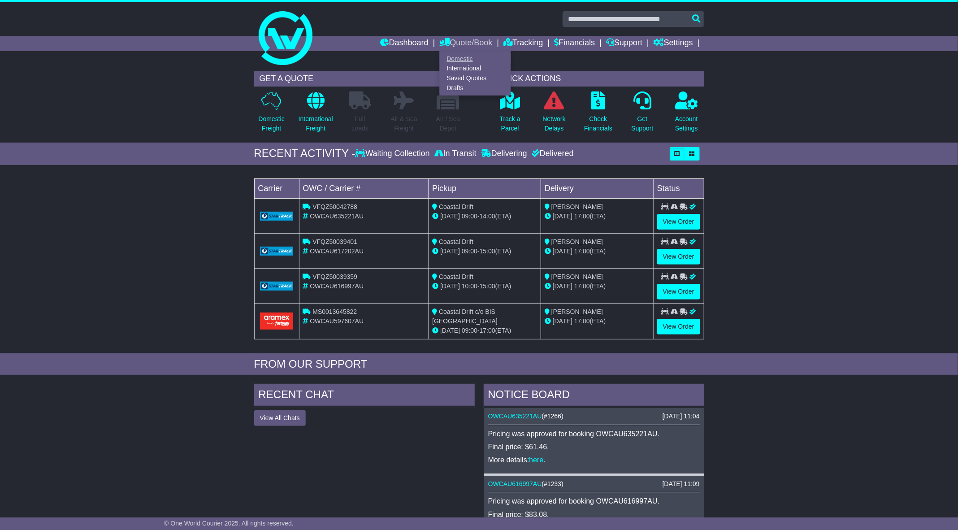  I want to click on a: CheckFinancials, so click(598, 114).